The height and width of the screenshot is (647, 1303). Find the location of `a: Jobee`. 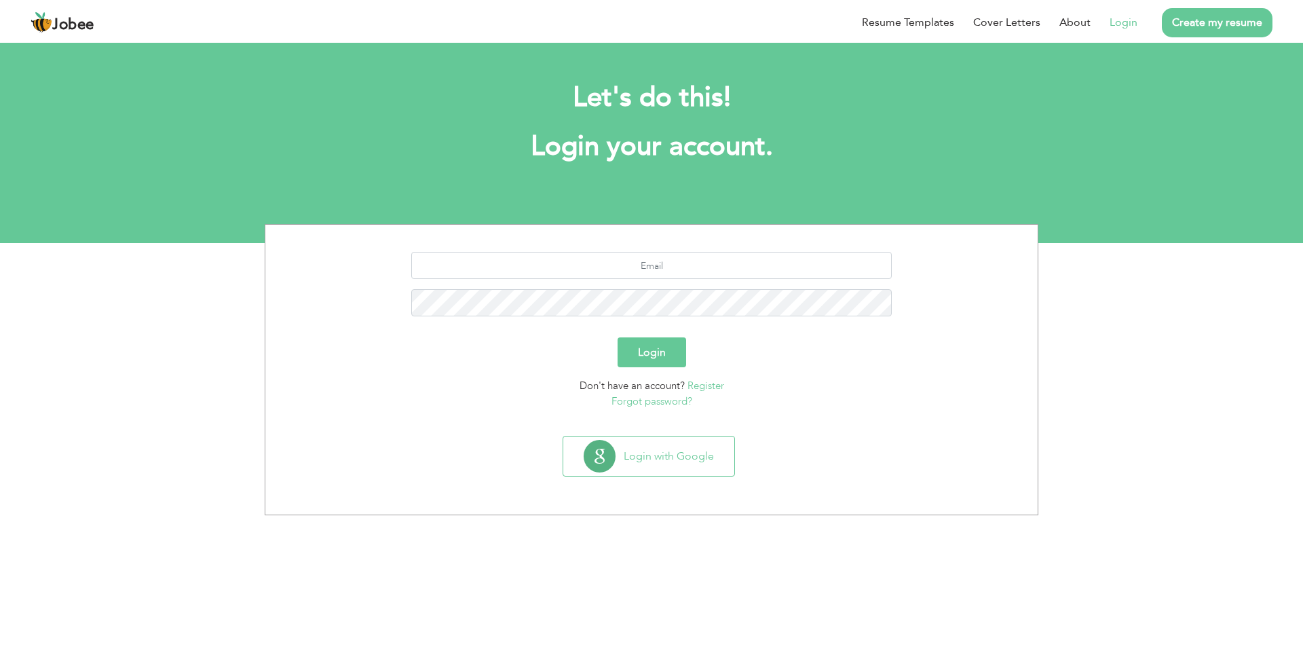

a: Jobee is located at coordinates (62, 22).